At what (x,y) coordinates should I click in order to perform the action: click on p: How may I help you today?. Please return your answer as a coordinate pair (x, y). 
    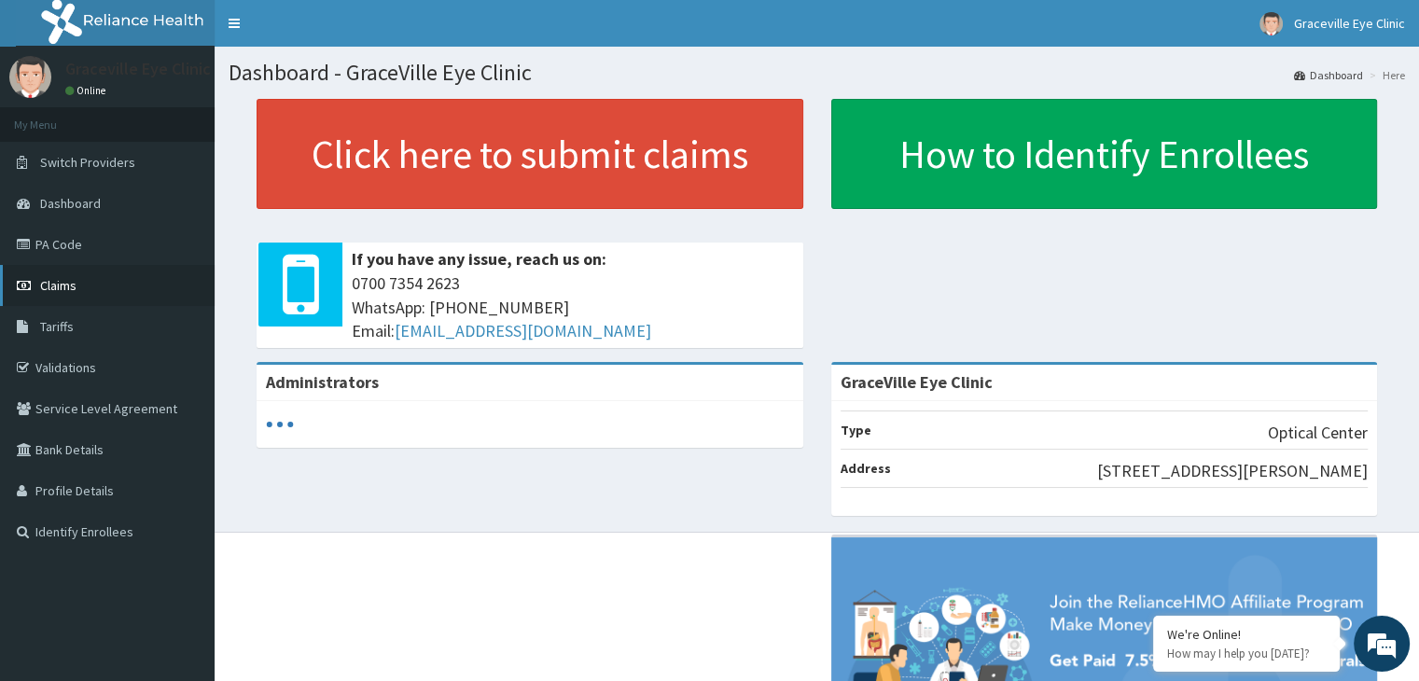
    Looking at the image, I should click on (1246, 653).